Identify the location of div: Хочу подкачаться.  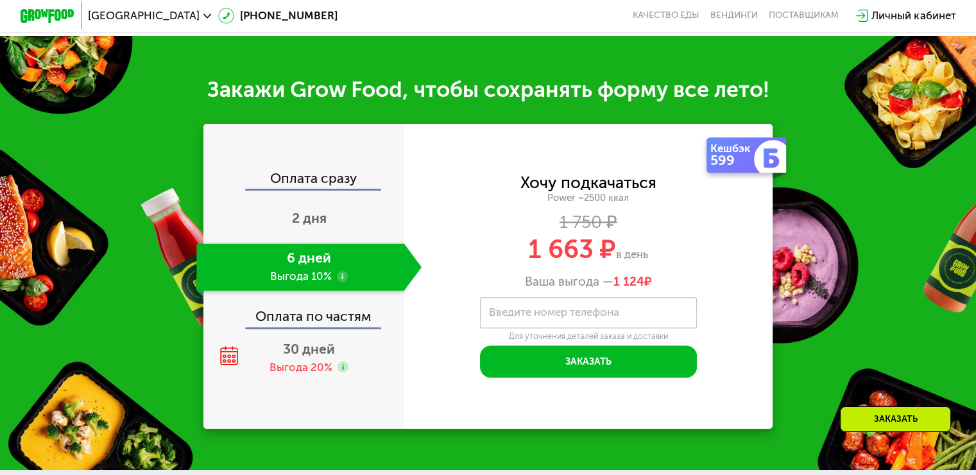
(588, 182).